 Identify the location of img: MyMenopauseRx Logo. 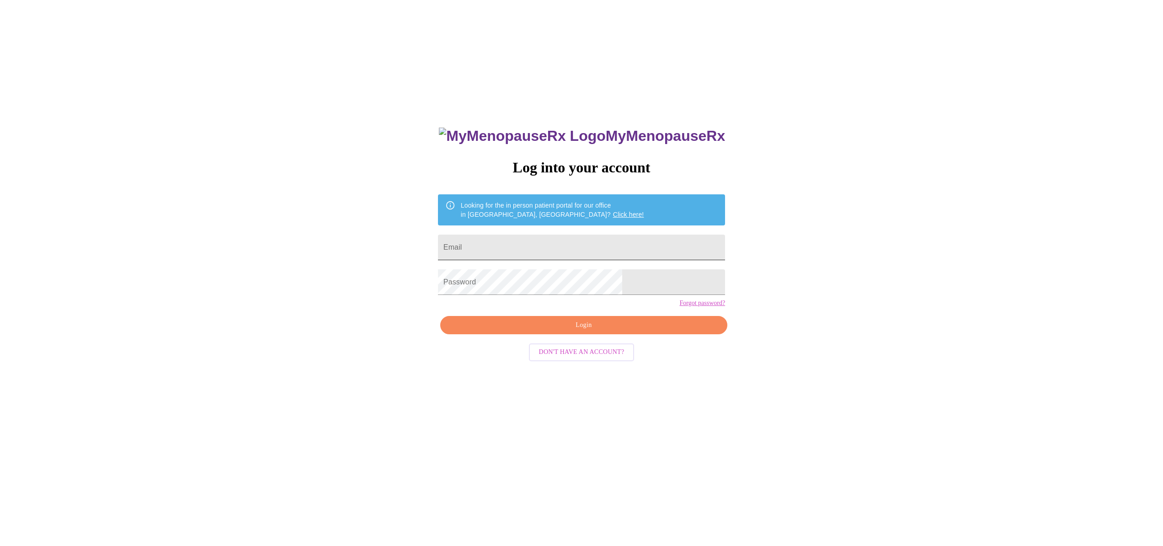
(522, 136).